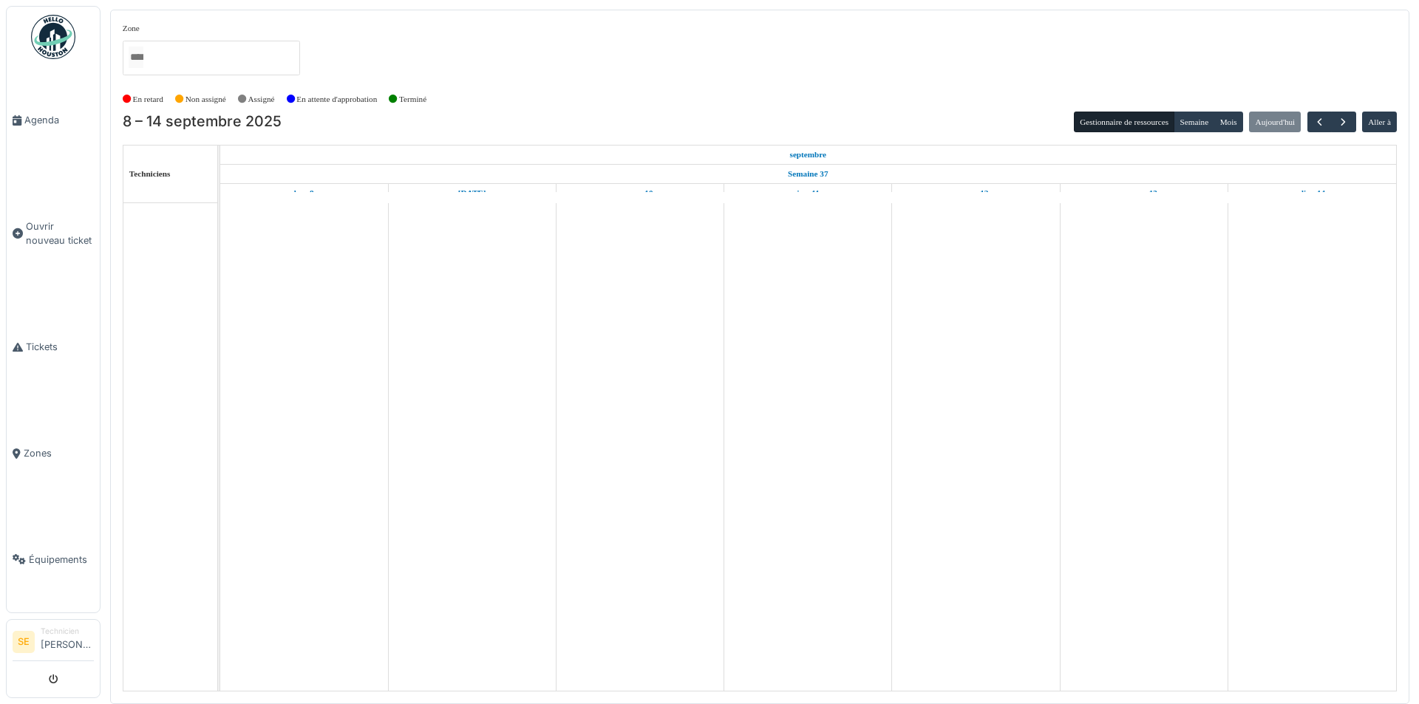 The height and width of the screenshot is (704, 1419). I want to click on button: Semaine, so click(1194, 122).